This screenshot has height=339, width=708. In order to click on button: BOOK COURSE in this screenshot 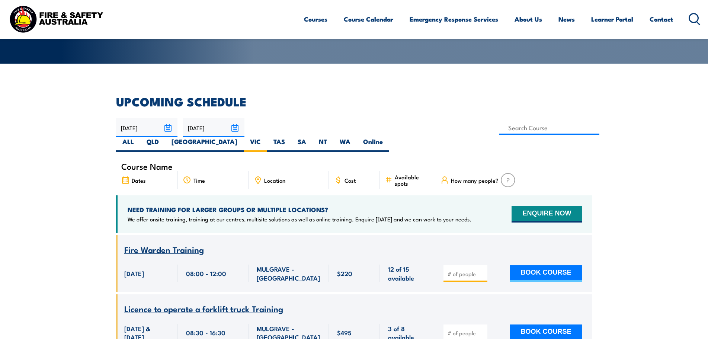, I will do `click(546, 273)`.